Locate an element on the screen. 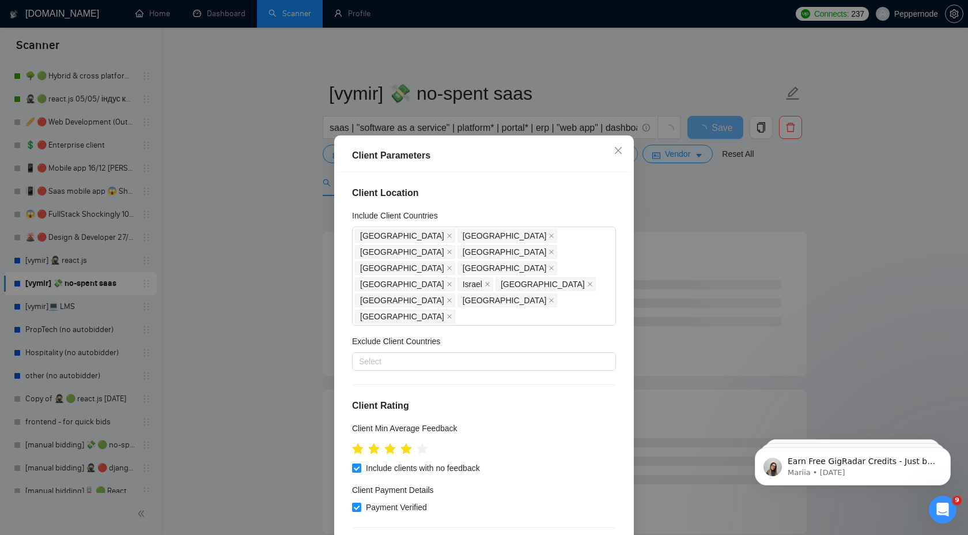 This screenshot has width=968, height=535. h5: Client Min Average Feedback is located at coordinates (405, 428).